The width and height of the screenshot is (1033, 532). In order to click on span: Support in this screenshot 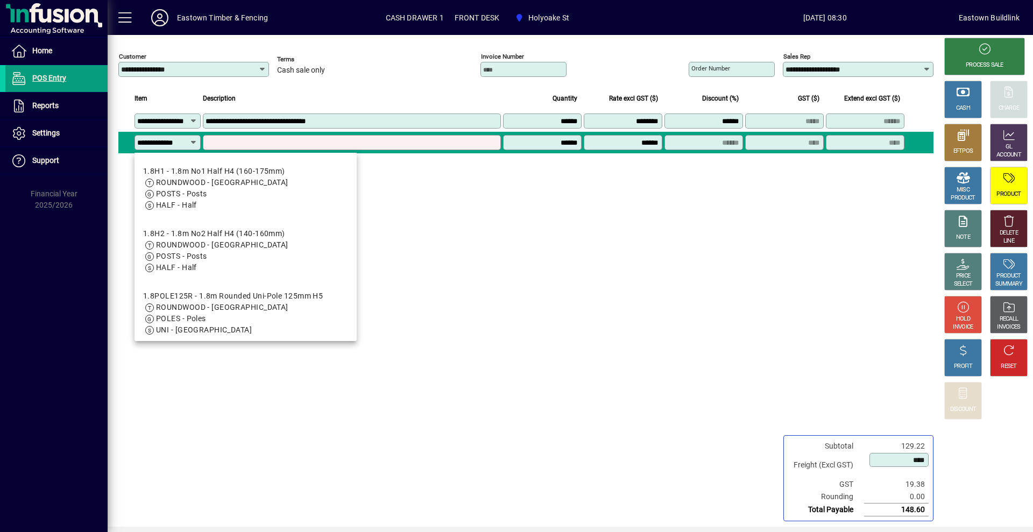, I will do `click(46, 160)`.